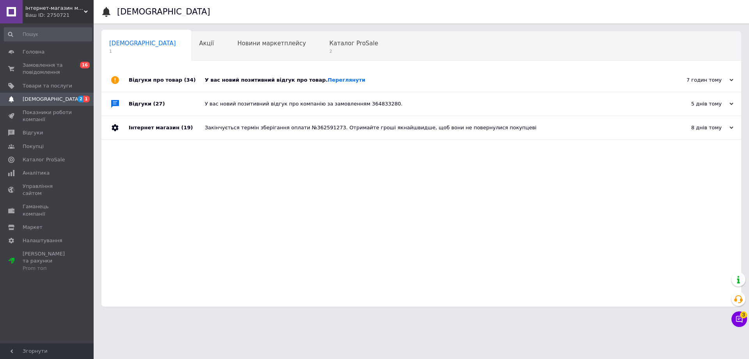  What do you see at coordinates (694, 80) in the screenshot?
I see `div: 7 годин тому` at bounding box center [694, 80].